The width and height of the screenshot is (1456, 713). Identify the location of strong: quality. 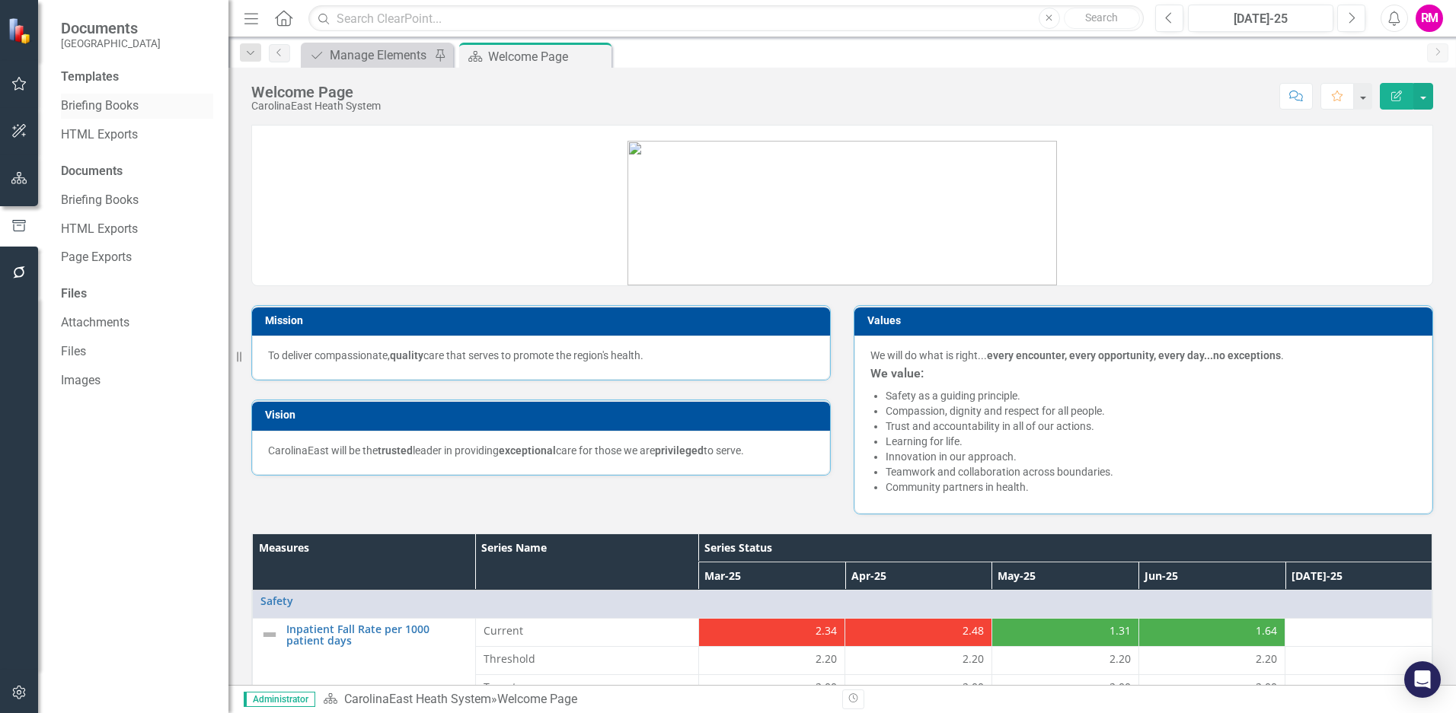
(407, 356).